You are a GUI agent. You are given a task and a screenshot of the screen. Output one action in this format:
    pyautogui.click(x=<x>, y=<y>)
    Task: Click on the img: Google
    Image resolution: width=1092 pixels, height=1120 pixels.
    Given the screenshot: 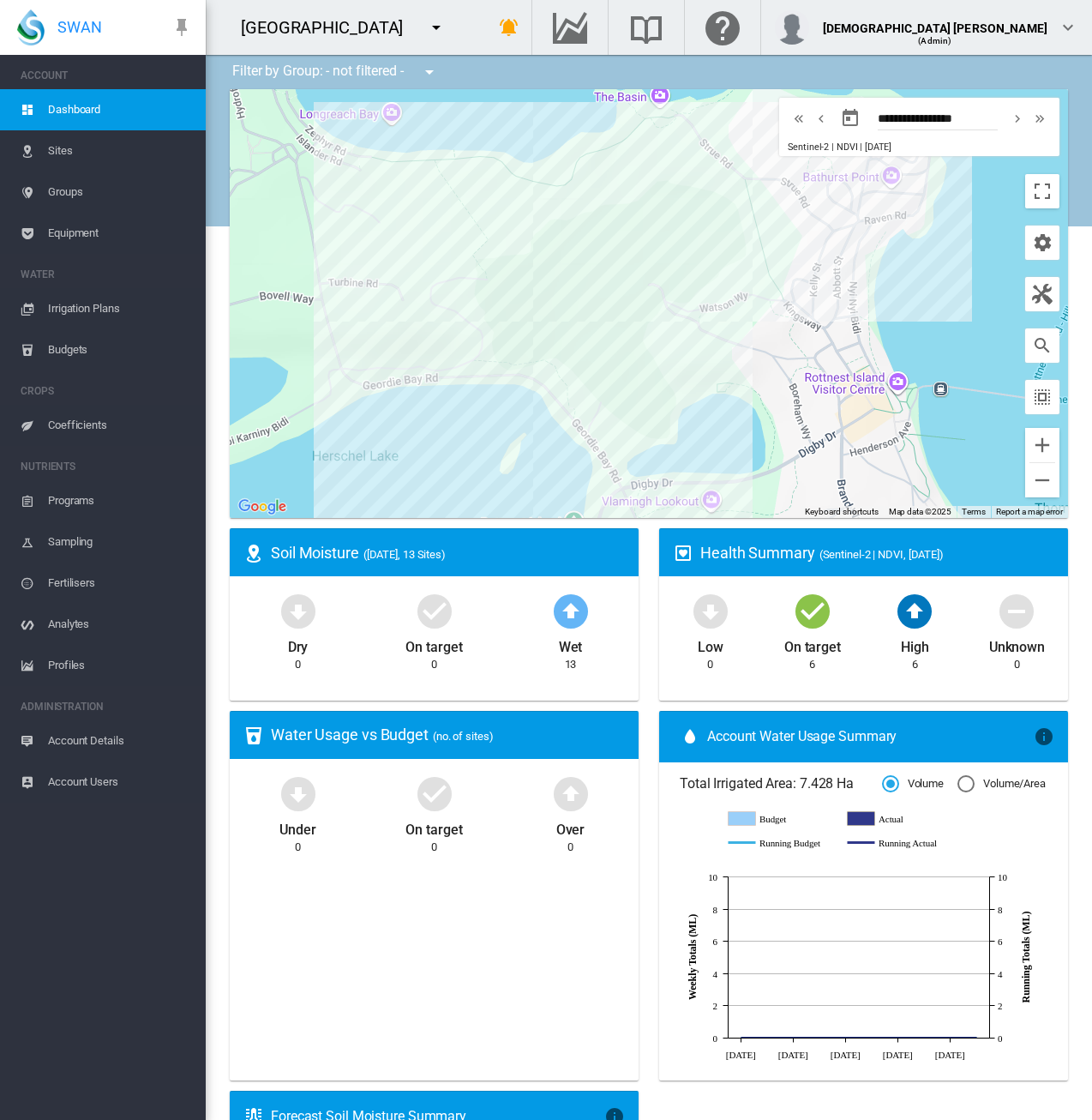 What is the action you would take?
    pyautogui.click(x=262, y=506)
    